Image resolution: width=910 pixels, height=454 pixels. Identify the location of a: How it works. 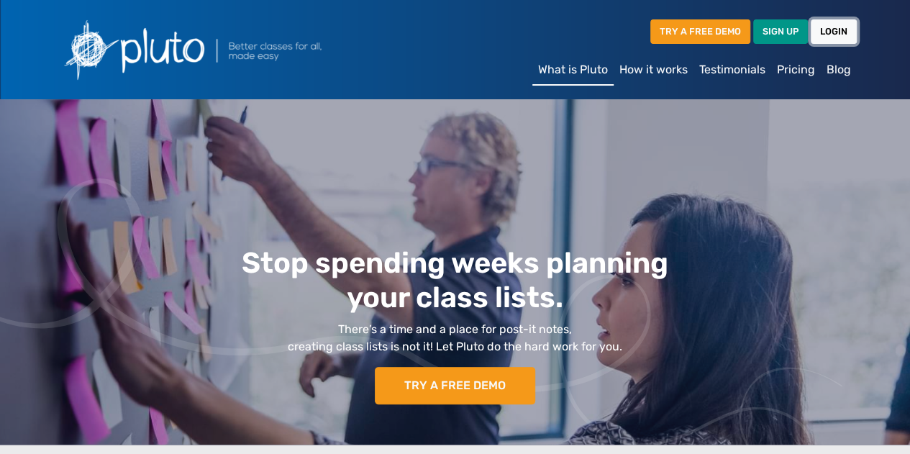
(653, 70).